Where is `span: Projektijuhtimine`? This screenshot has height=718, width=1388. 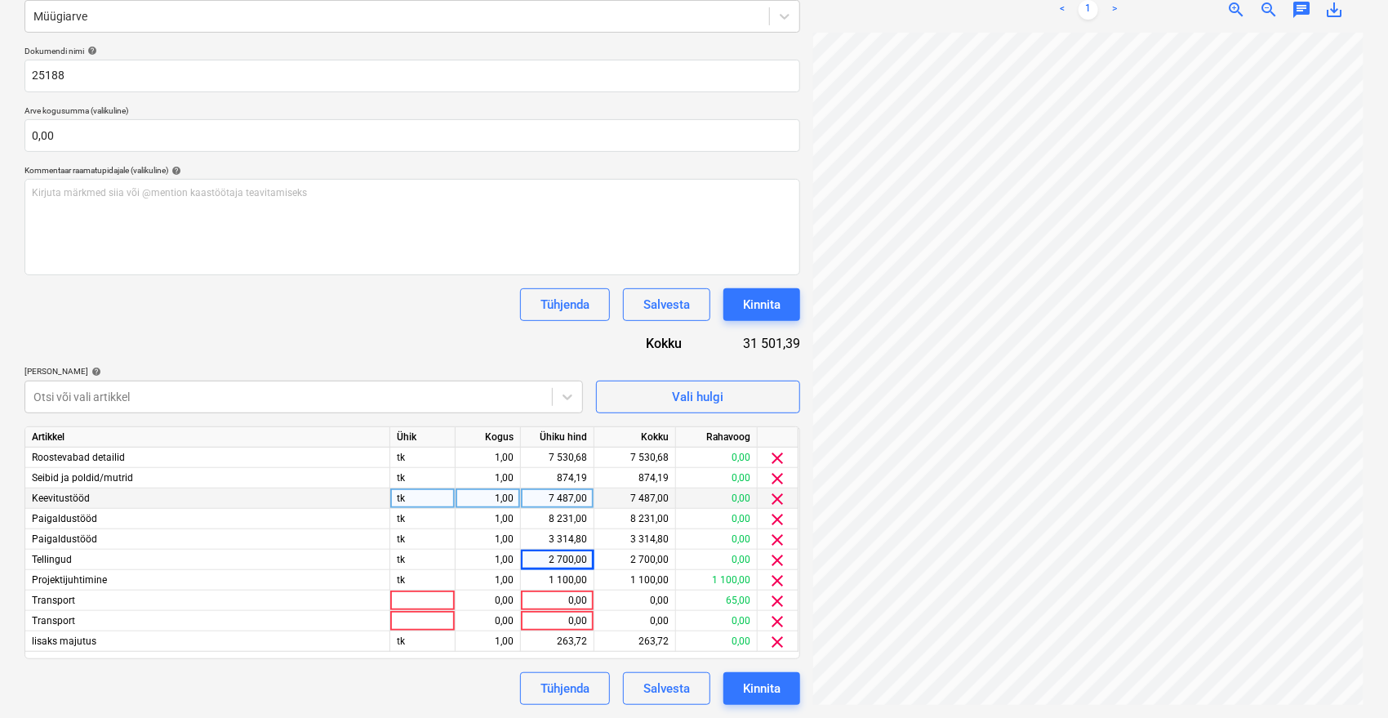 span: Projektijuhtimine is located at coordinates (69, 580).